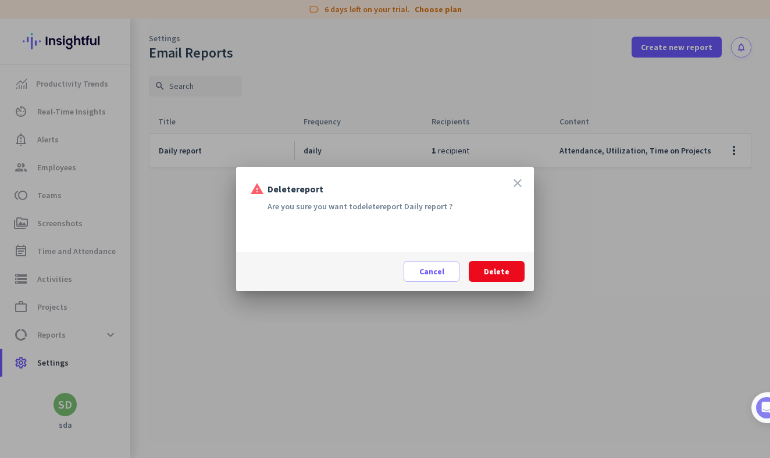 This screenshot has height=458, width=770. Describe the element at coordinates (295, 189) in the screenshot. I see `span: Delete report` at that location.